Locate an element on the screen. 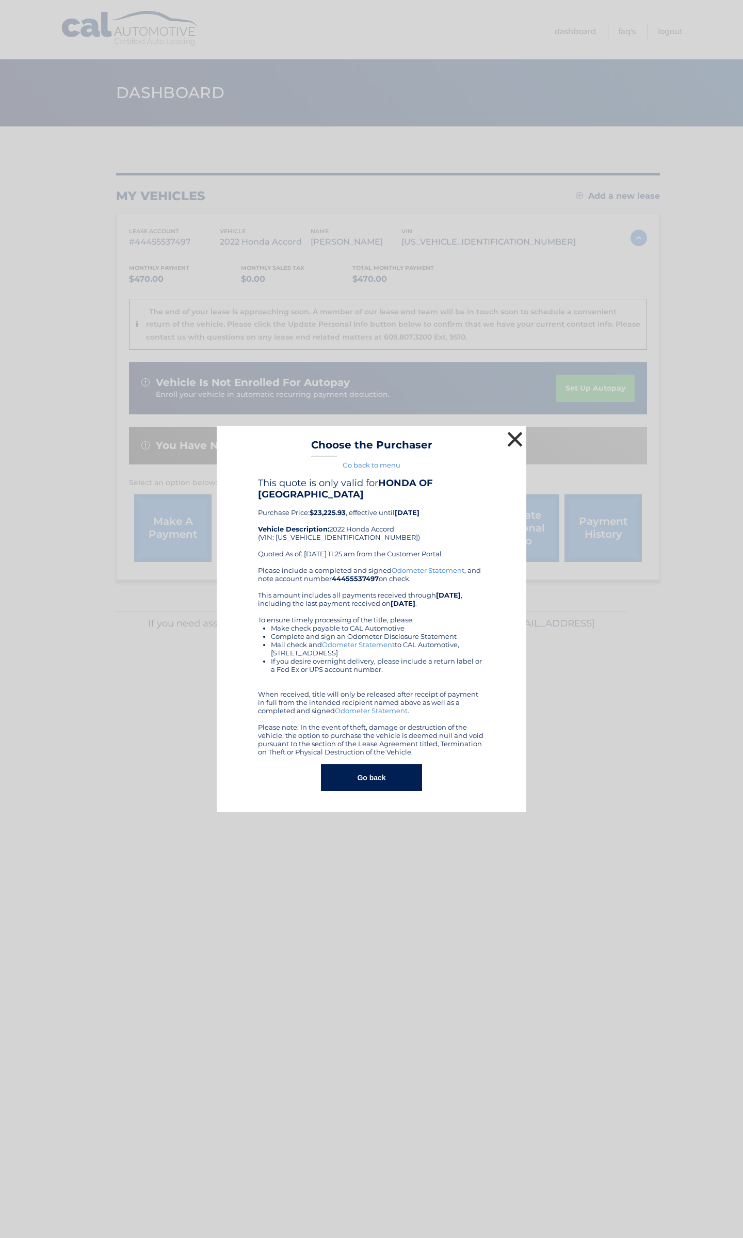 The height and width of the screenshot is (1238, 743). strong: Vehicle Description: is located at coordinates (294, 529).